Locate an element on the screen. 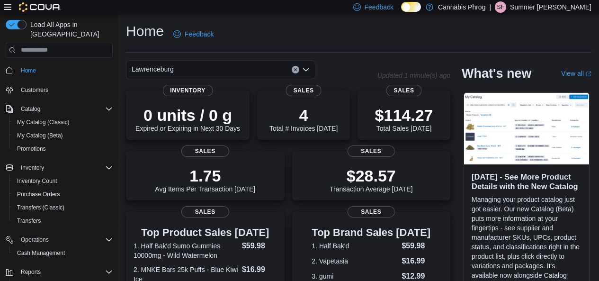 The width and height of the screenshot is (599, 281). button: Promotions is located at coordinates (63, 149).